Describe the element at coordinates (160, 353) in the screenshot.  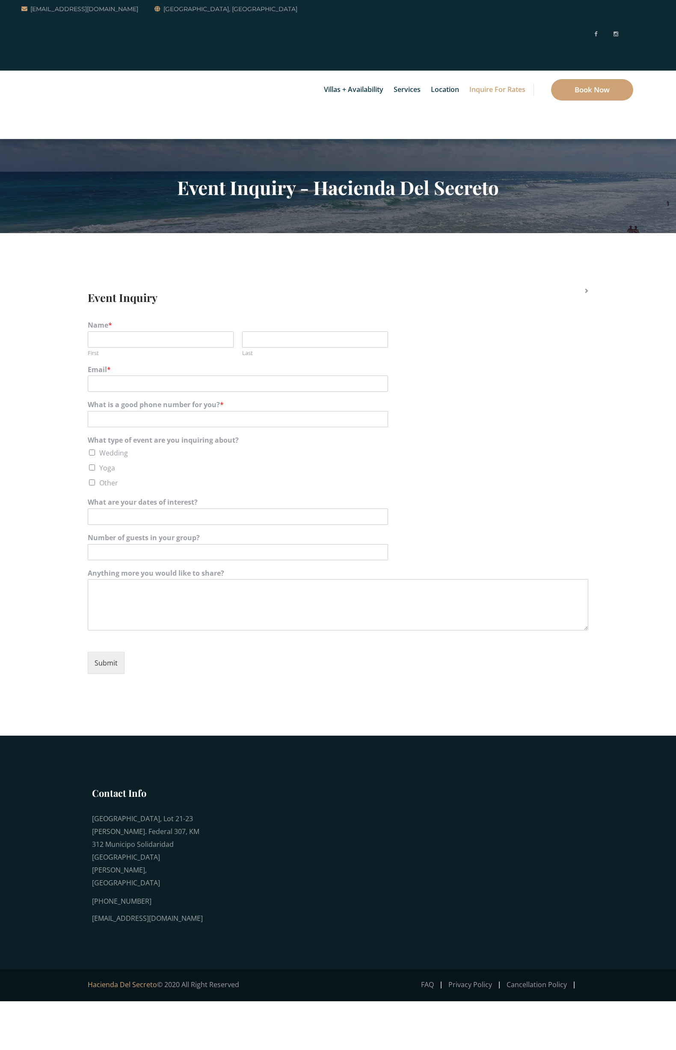
I see `label: First` at that location.